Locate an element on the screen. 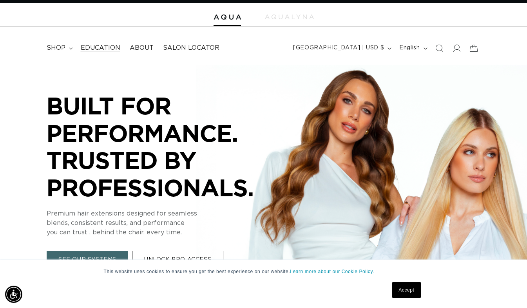 This screenshot has height=308, width=527. a: UNLOCK PRO ACCESS is located at coordinates (177, 260).